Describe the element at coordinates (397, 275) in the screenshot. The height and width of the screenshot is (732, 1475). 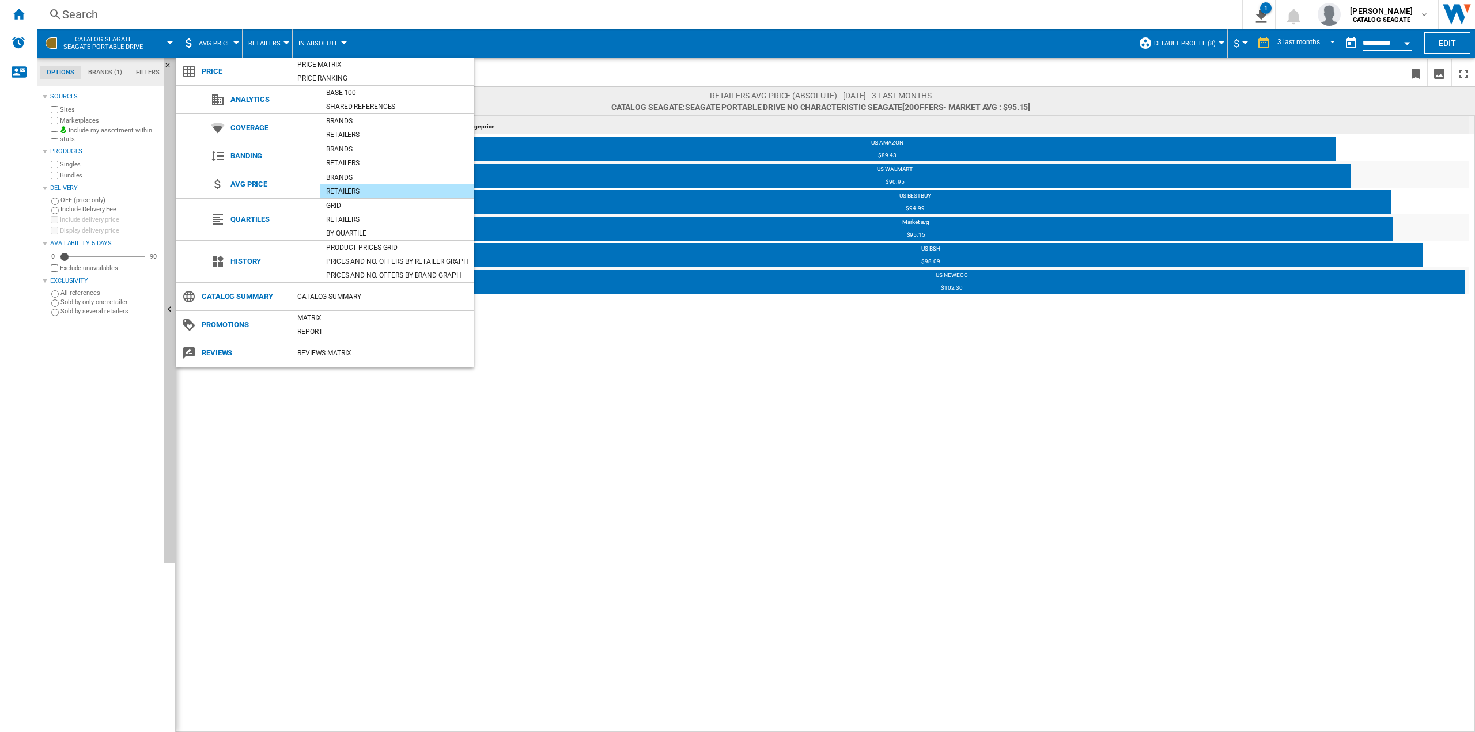
I see `div: Prices and No. offers by brand graph` at that location.